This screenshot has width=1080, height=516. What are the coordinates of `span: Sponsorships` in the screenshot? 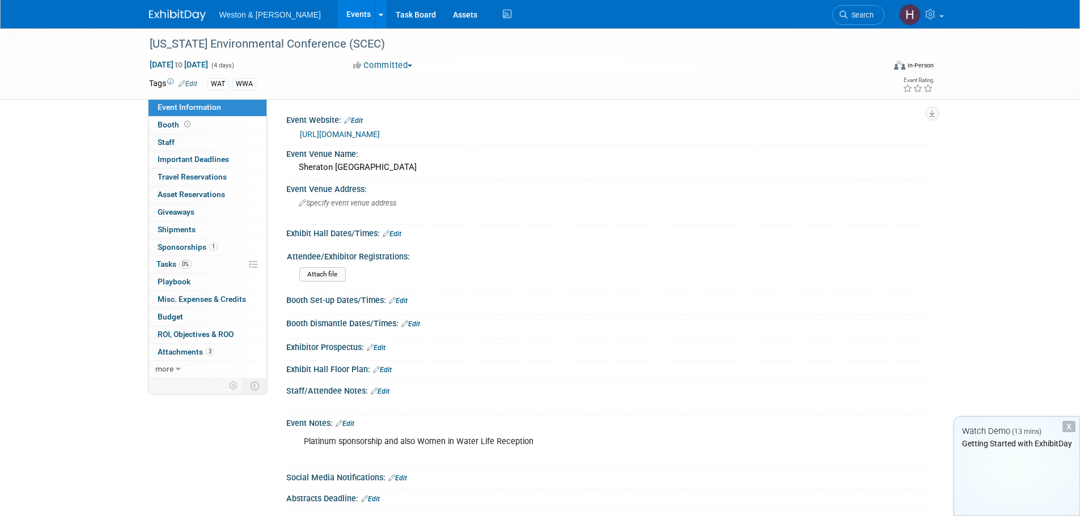 It's located at (188, 247).